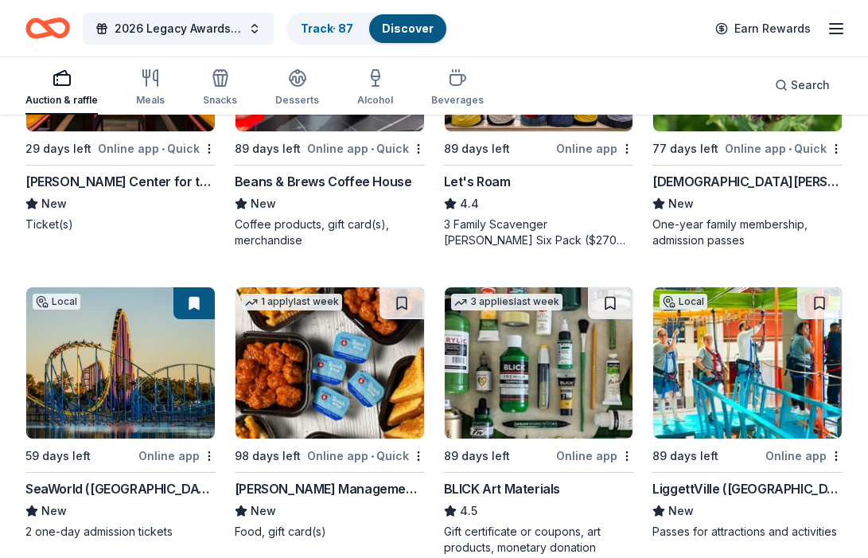 This screenshot has width=868, height=558. I want to click on button: Snacks, so click(220, 88).